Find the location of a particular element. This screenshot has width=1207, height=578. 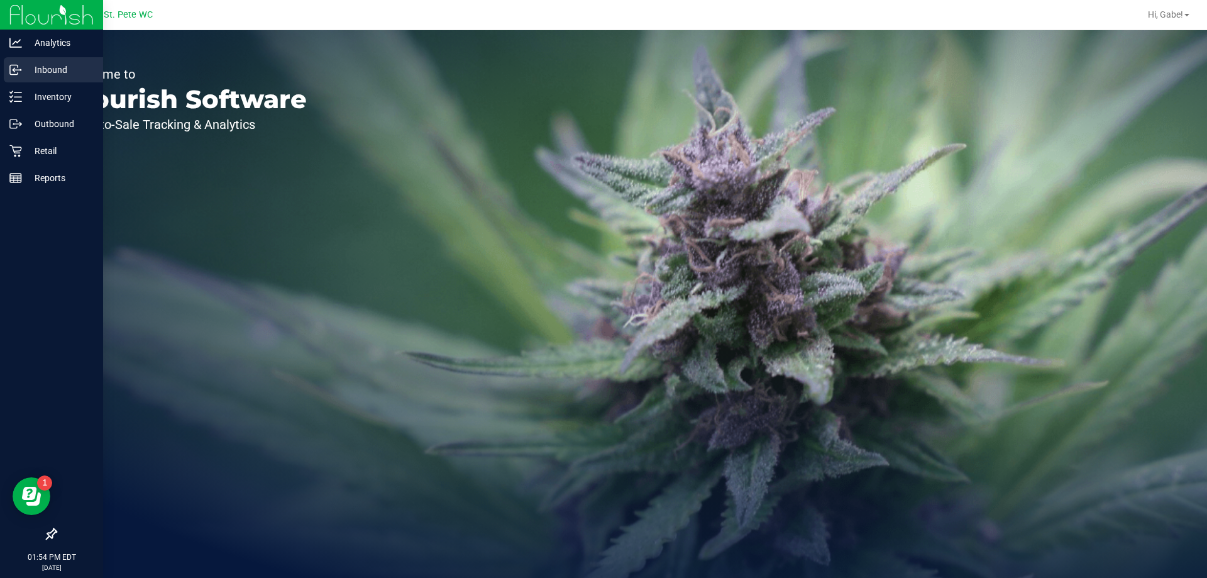

p: 01:54 PM EDT is located at coordinates (52, 557).